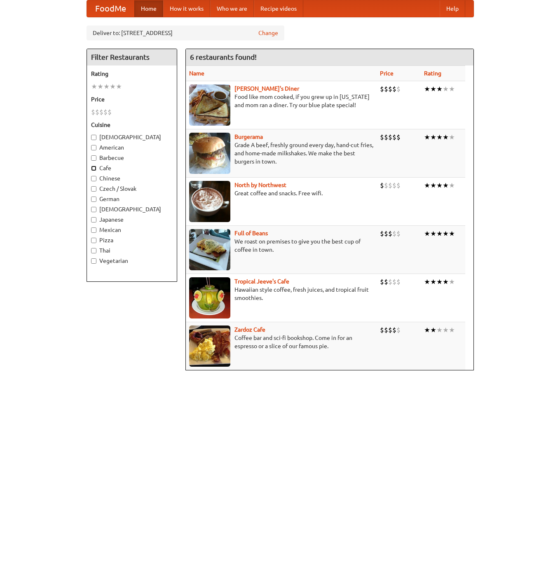  Describe the element at coordinates (132, 199) in the screenshot. I see `label: German` at that location.